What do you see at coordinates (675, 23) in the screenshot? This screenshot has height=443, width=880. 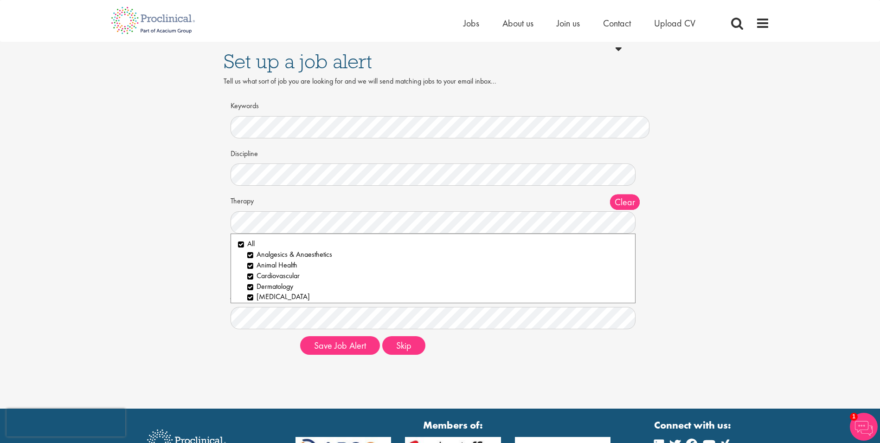 I see `span: Upload CV` at bounding box center [675, 23].